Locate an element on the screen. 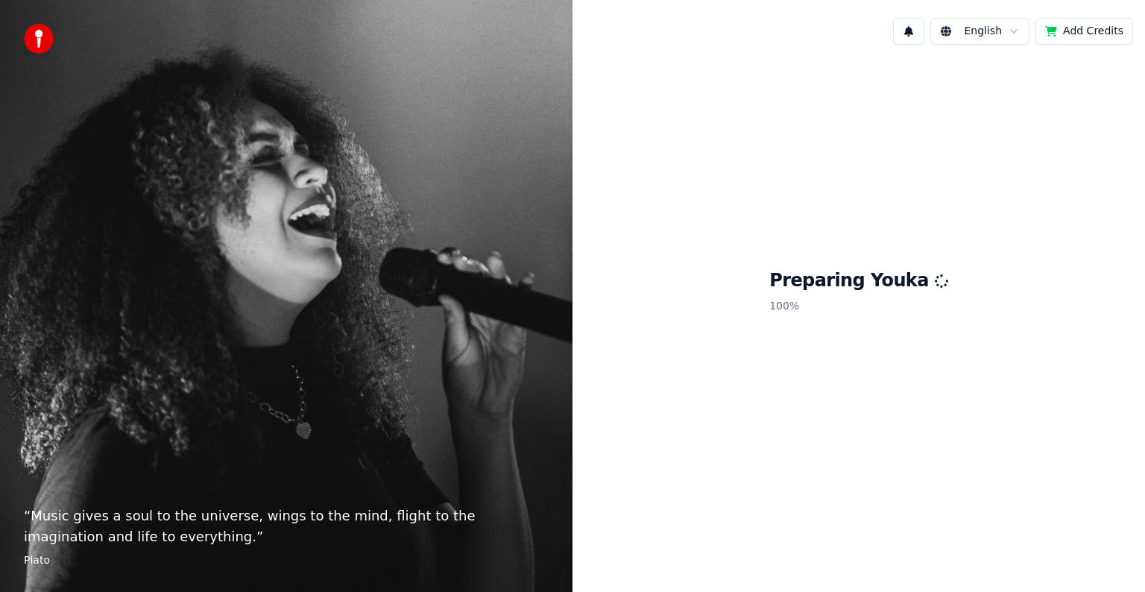 The width and height of the screenshot is (1145, 592). p: 100 % is located at coordinates (859, 306).